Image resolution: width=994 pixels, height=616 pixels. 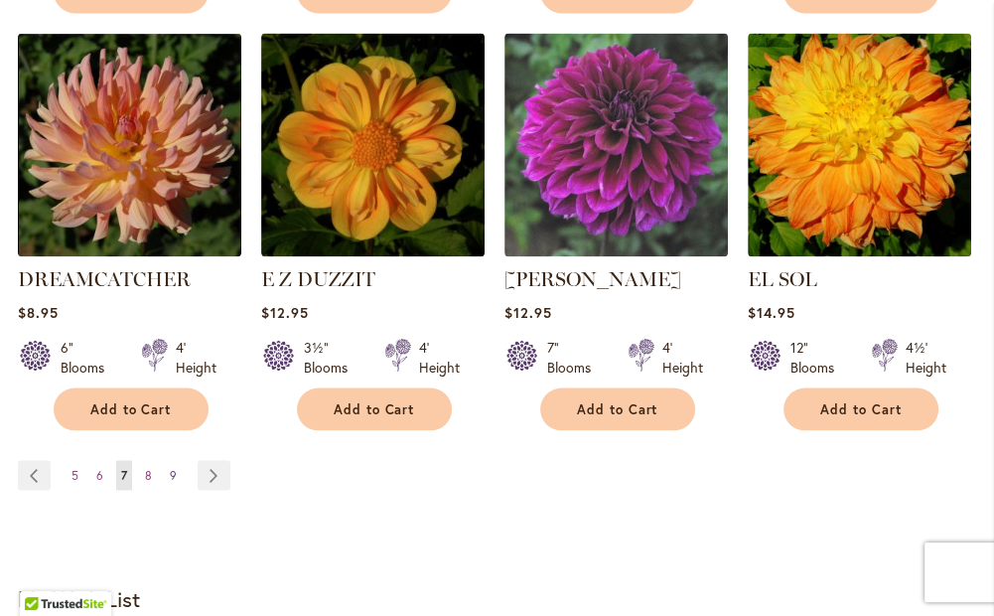 What do you see at coordinates (129, 250) in the screenshot?
I see `a: Dreamcatcher` at bounding box center [129, 250].